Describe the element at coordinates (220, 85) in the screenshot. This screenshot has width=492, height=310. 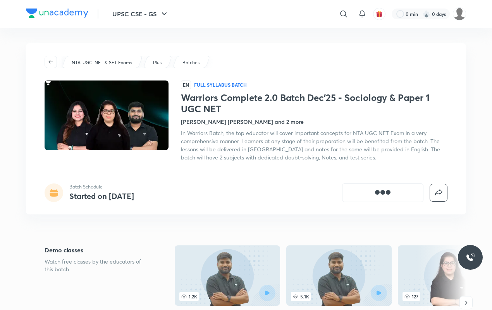
I see `p: Full Syllabus Batch` at that location.